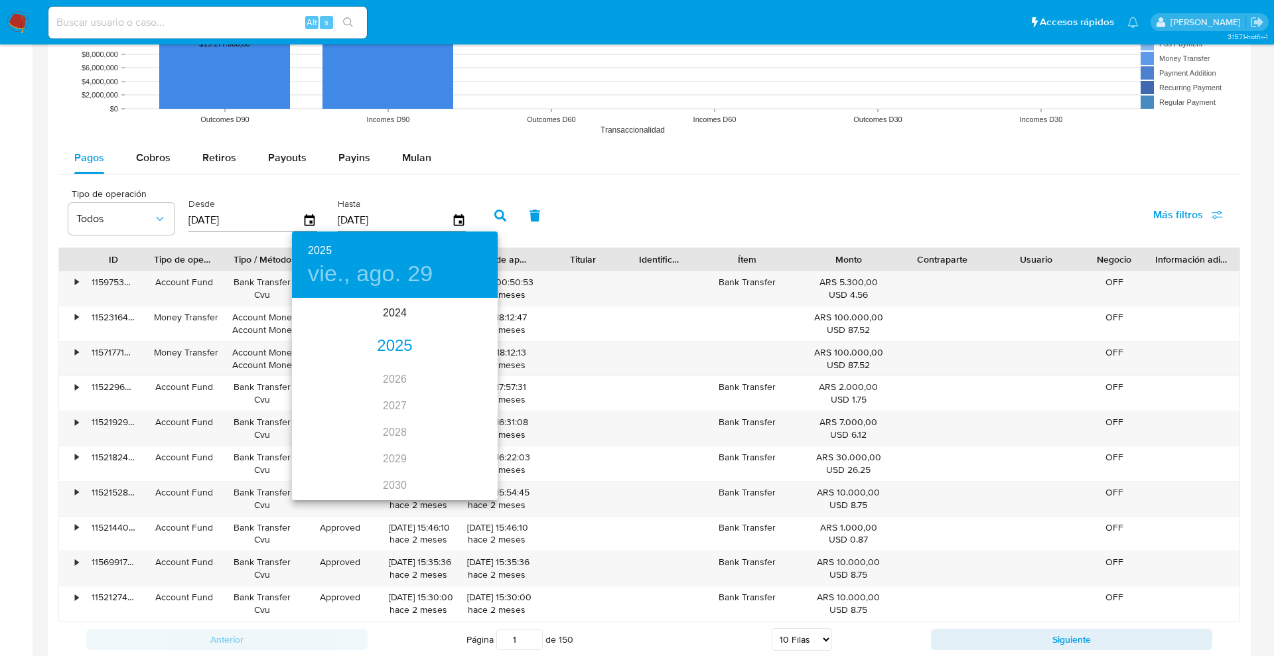  What do you see at coordinates (320, 251) in the screenshot?
I see `button: 2025` at bounding box center [320, 251].